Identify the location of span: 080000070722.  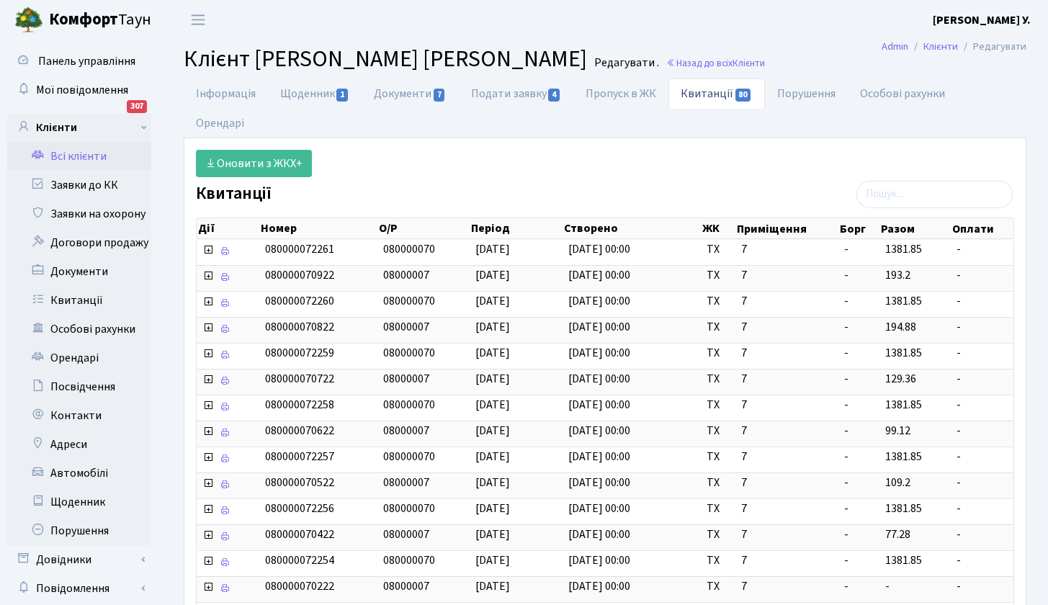
(300, 379).